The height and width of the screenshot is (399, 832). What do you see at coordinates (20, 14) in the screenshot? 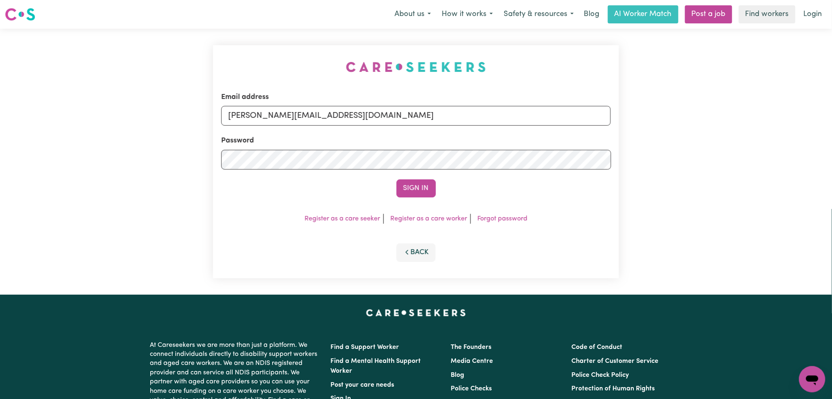
I see `a: Careseekers logo` at bounding box center [20, 14].